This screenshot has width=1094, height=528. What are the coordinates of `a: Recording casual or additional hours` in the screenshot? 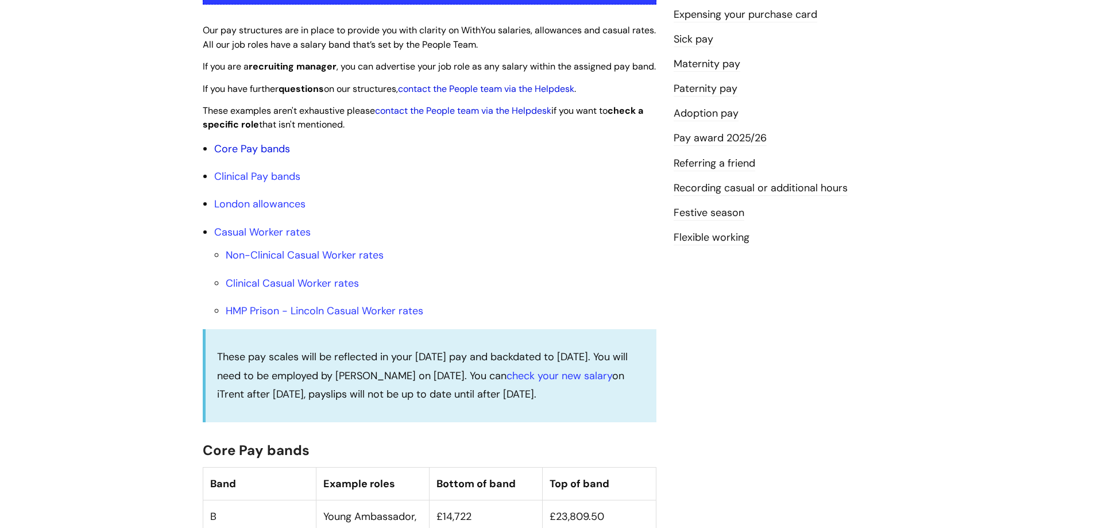 It's located at (760, 188).